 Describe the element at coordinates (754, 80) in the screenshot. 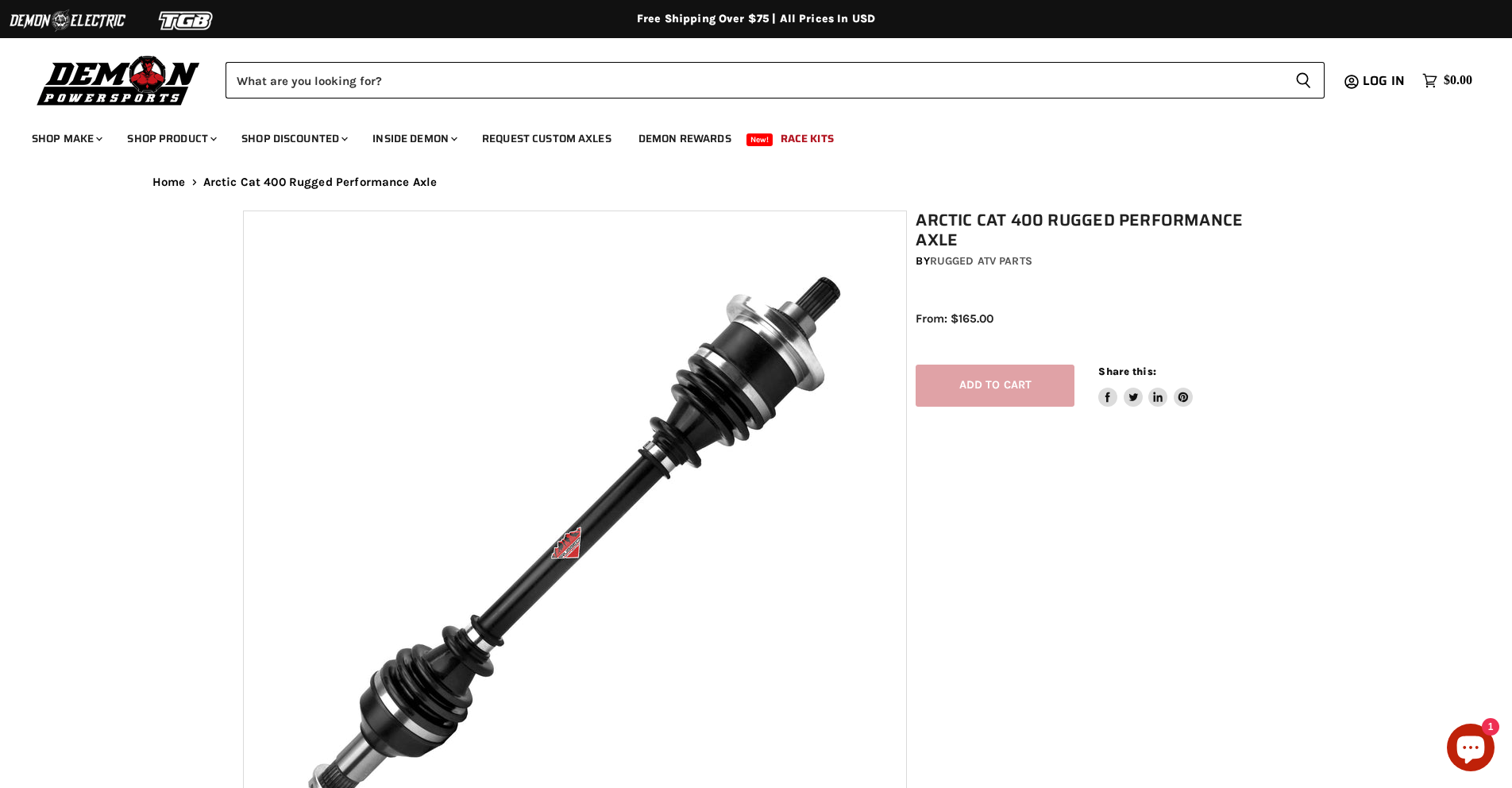

I see `input: Search` at that location.